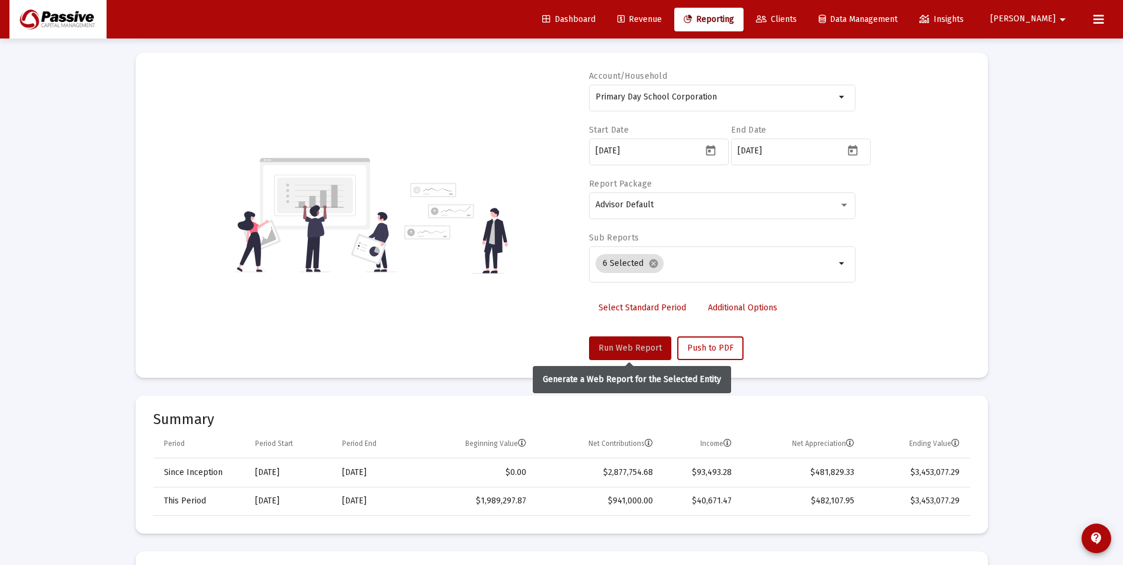 The width and height of the screenshot is (1123, 565). I want to click on span: Push to PDF, so click(710, 347).